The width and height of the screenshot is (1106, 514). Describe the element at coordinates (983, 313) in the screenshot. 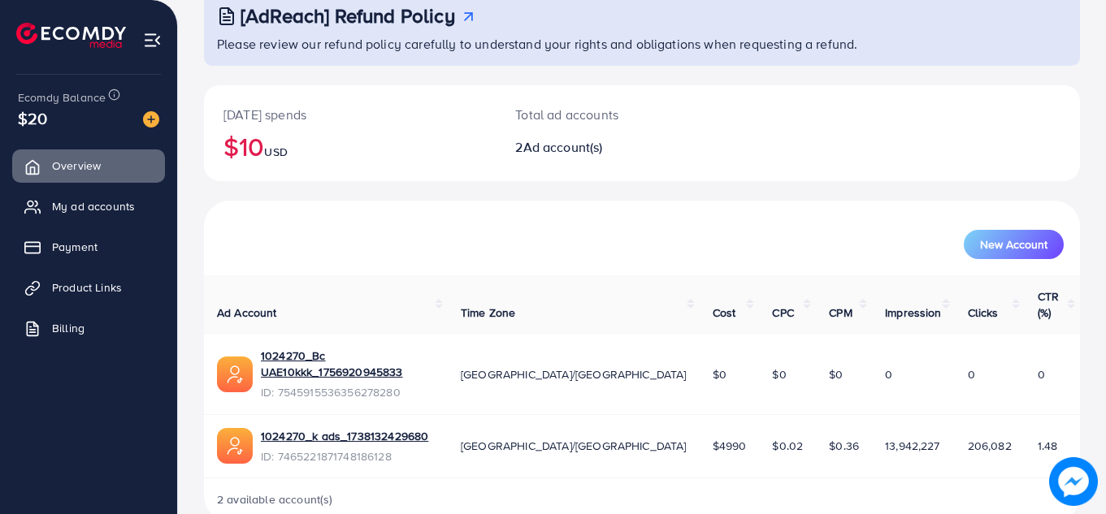

I see `span: Clicks` at that location.